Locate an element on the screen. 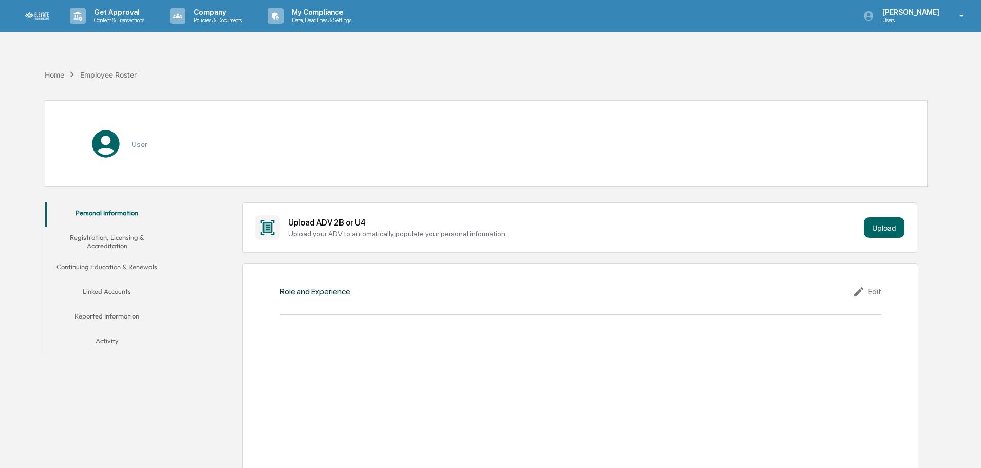 The width and height of the screenshot is (981, 468). button: Upload is located at coordinates (884, 227).